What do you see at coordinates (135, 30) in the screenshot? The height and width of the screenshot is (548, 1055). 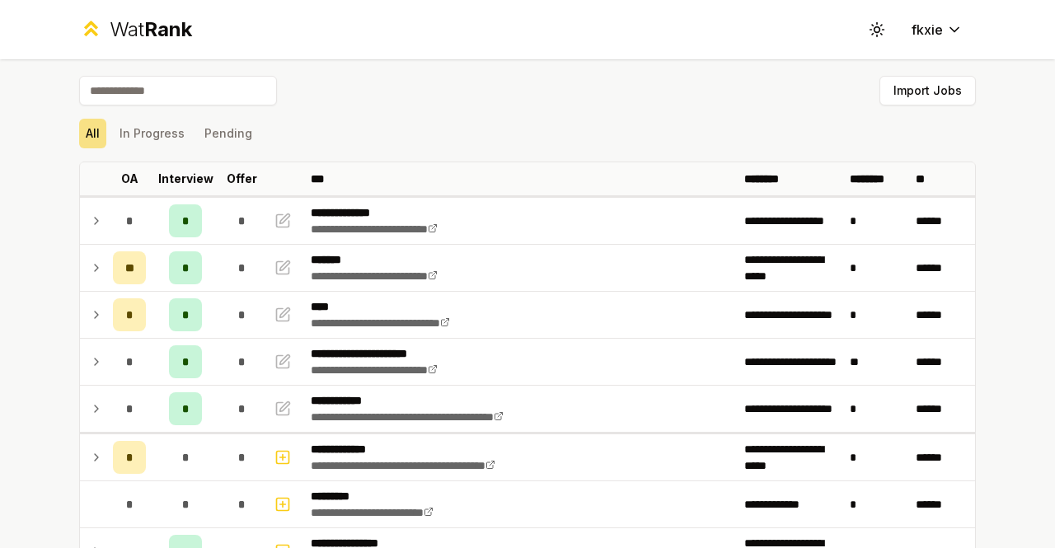 I see `a: WatRank` at bounding box center [135, 30].